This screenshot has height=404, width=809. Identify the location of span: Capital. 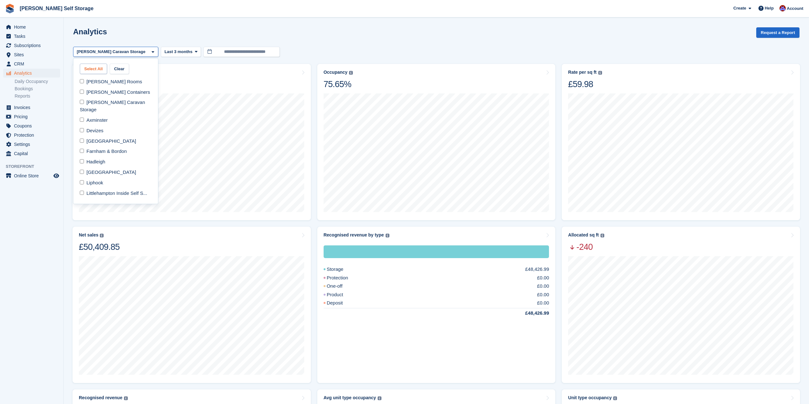
(33, 153).